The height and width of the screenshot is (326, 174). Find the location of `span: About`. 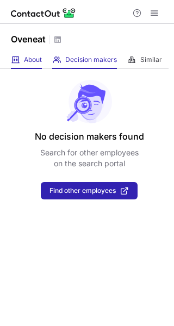

span: About is located at coordinates (33, 60).